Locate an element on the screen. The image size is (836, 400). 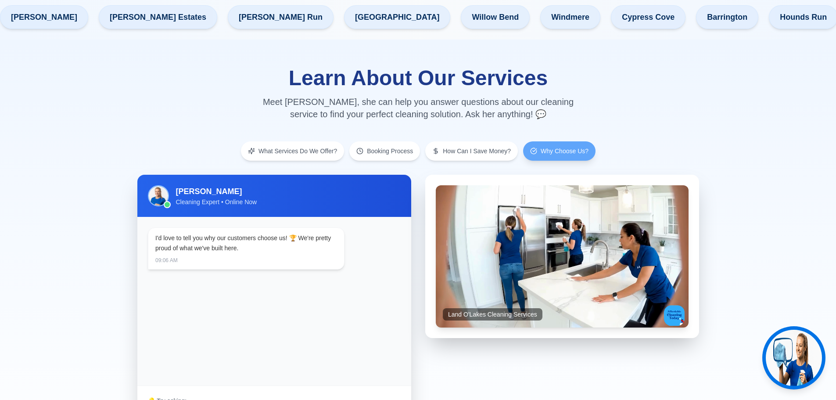
div: 09:06 AM is located at coordinates (246, 260).